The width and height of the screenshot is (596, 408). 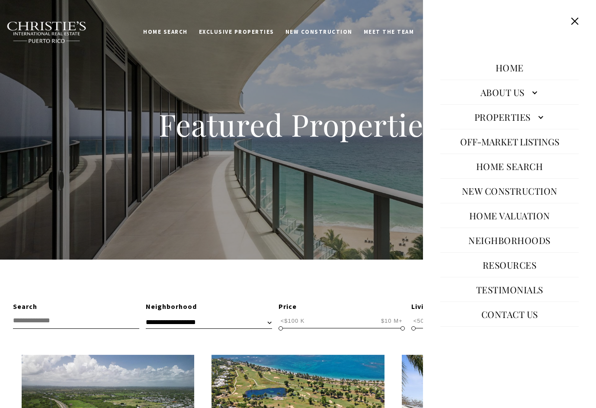 I want to click on a: Exclusive Properties, so click(x=236, y=32).